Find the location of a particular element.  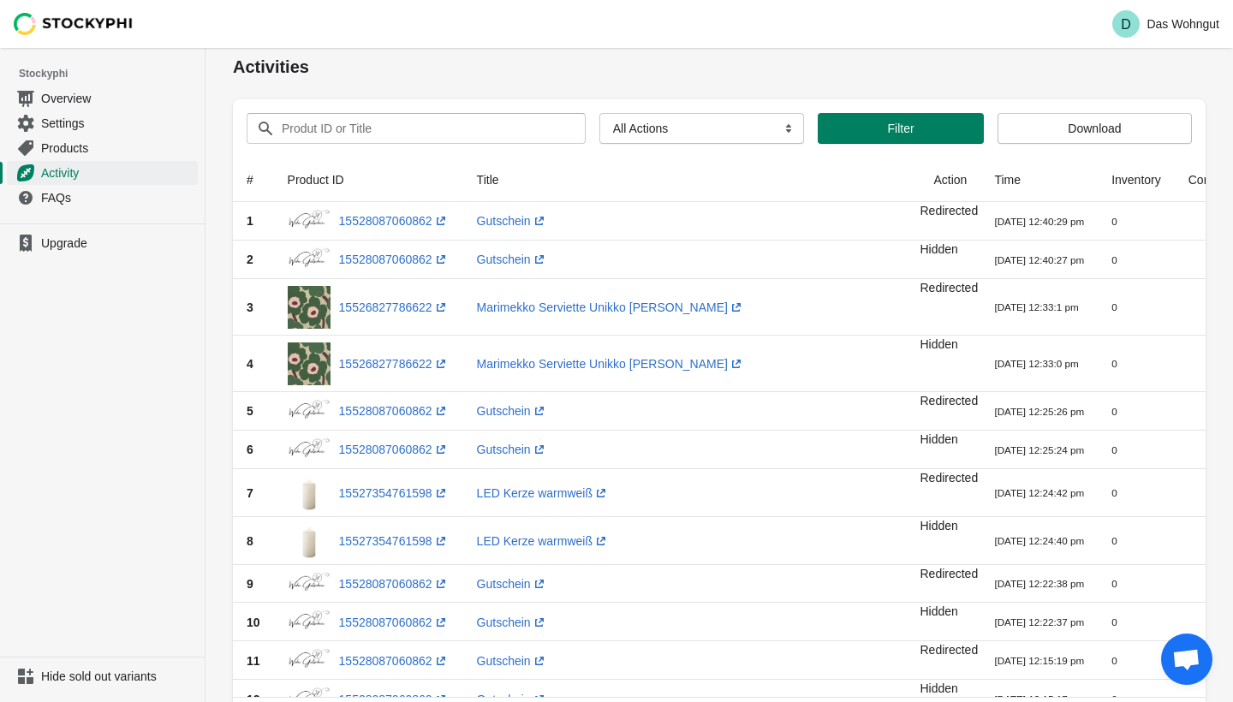

div: Open chat is located at coordinates (1187, 659).